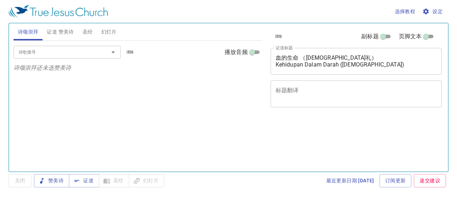  What do you see at coordinates (410, 36) in the screenshot?
I see `span: 页脚文本` at bounding box center [410, 36].